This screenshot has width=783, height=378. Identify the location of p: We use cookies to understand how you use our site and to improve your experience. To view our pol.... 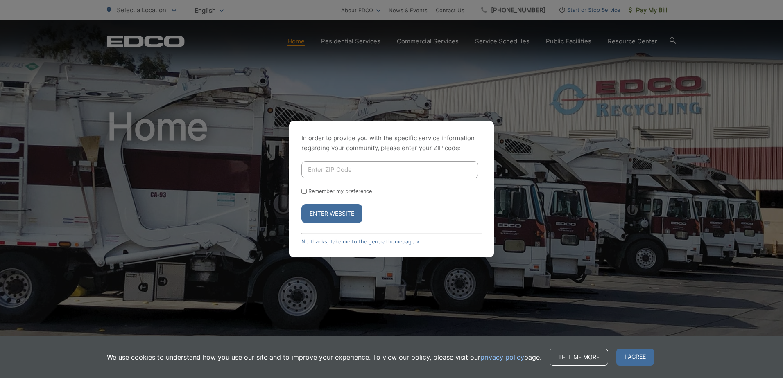
(324, 357).